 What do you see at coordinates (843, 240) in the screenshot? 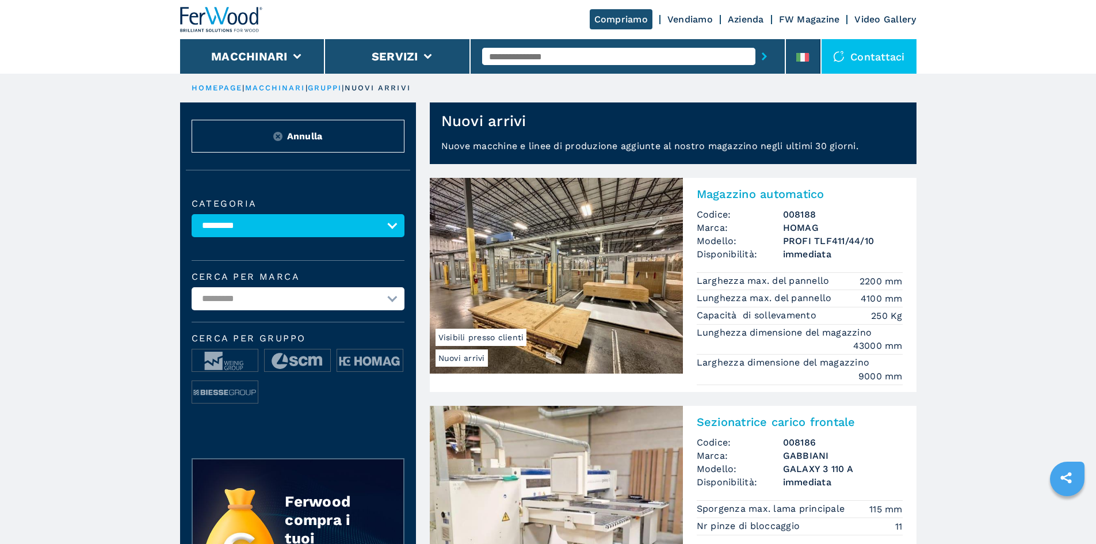
I see `h3: PROFI TLF411/44/10` at bounding box center [843, 240].